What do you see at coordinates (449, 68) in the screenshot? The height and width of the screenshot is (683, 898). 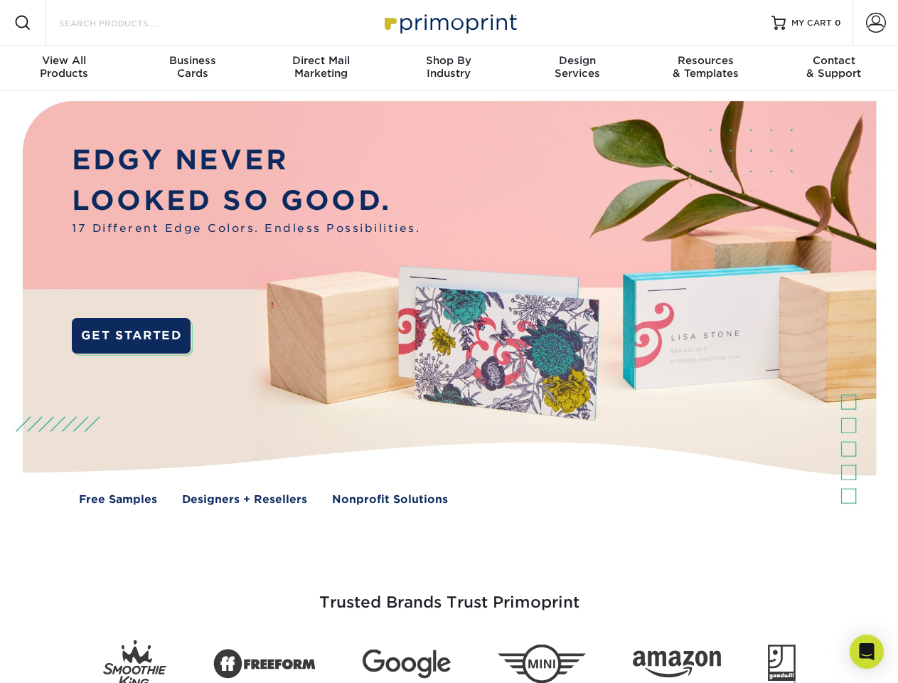 I see `a: Shop ByIndustry` at bounding box center [449, 68].